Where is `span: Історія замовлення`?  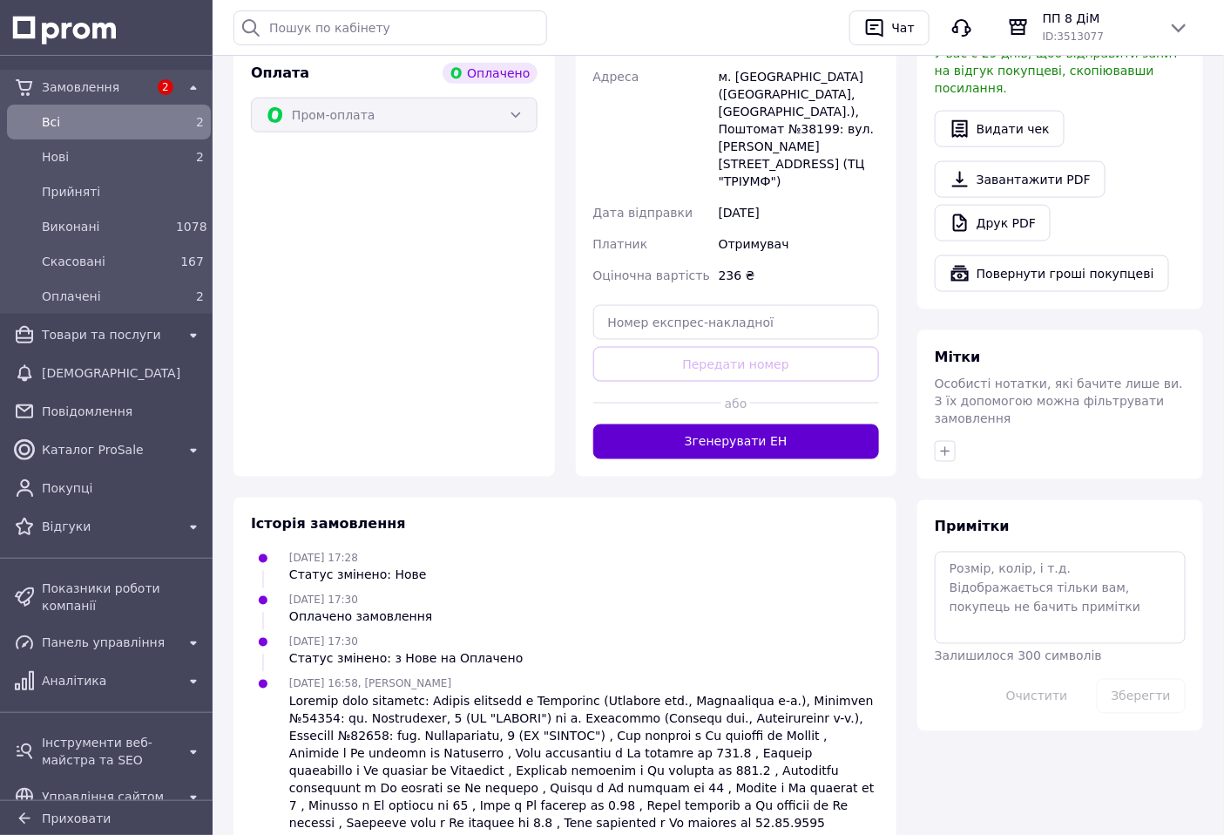 span: Історія замовлення is located at coordinates (328, 524).